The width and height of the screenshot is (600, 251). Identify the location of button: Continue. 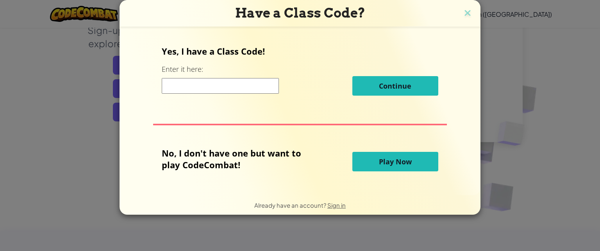
(395, 86).